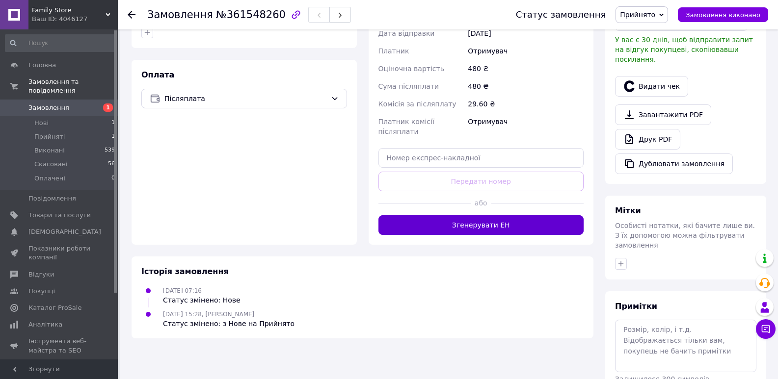 The image size is (778, 379). Describe the element at coordinates (723, 15) in the screenshot. I see `button: Замовлення виконано` at that location.